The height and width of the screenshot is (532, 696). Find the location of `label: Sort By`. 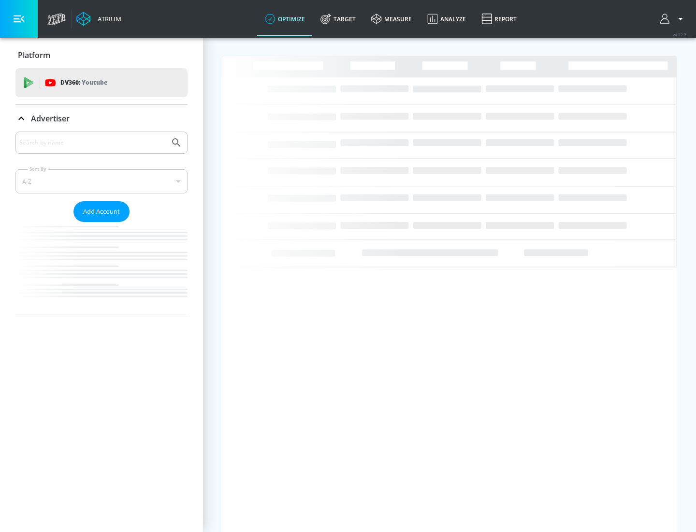

label: Sort By is located at coordinates (38, 169).